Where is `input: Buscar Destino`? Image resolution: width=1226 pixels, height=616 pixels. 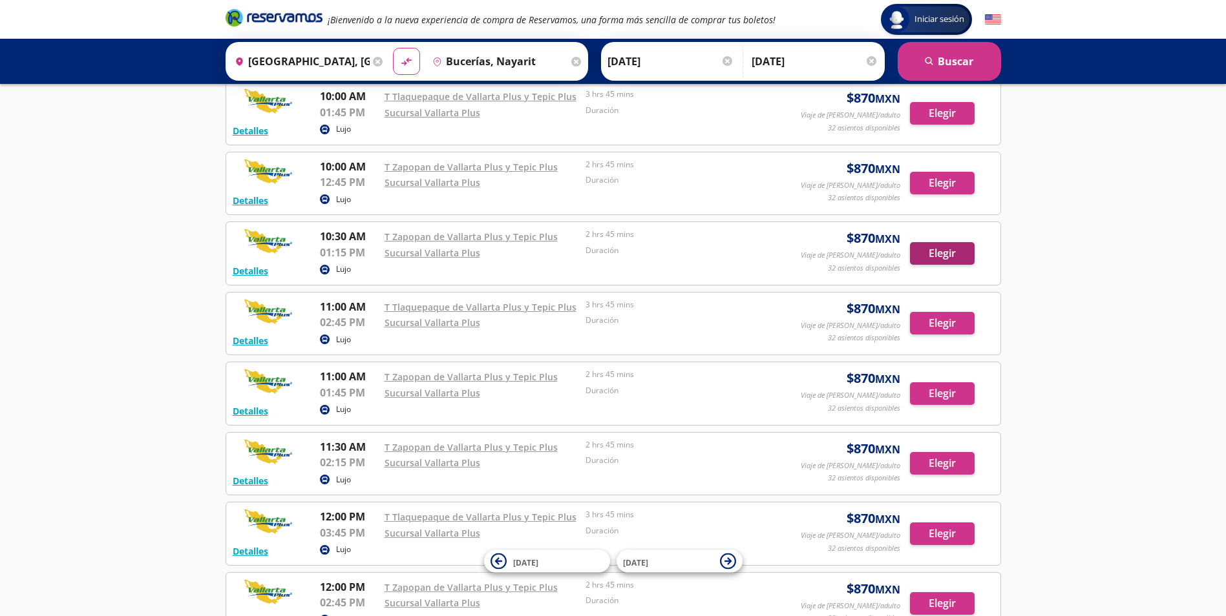 input: Buscar Destino is located at coordinates (498, 61).